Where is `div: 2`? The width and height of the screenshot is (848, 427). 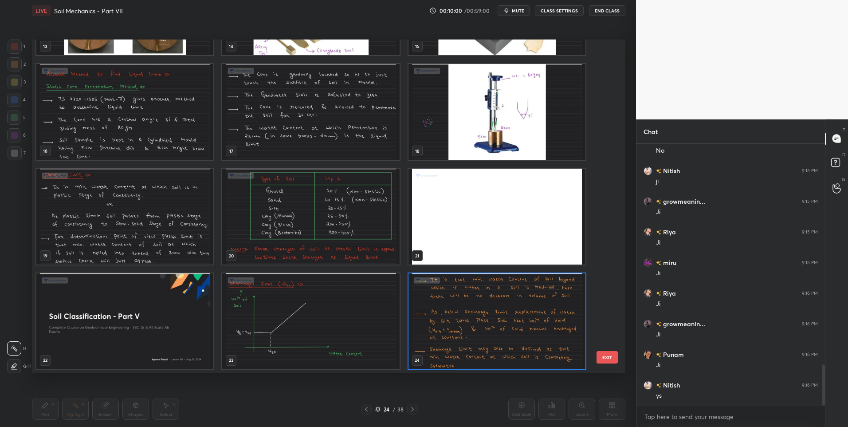 div: 2 is located at coordinates (16, 64).